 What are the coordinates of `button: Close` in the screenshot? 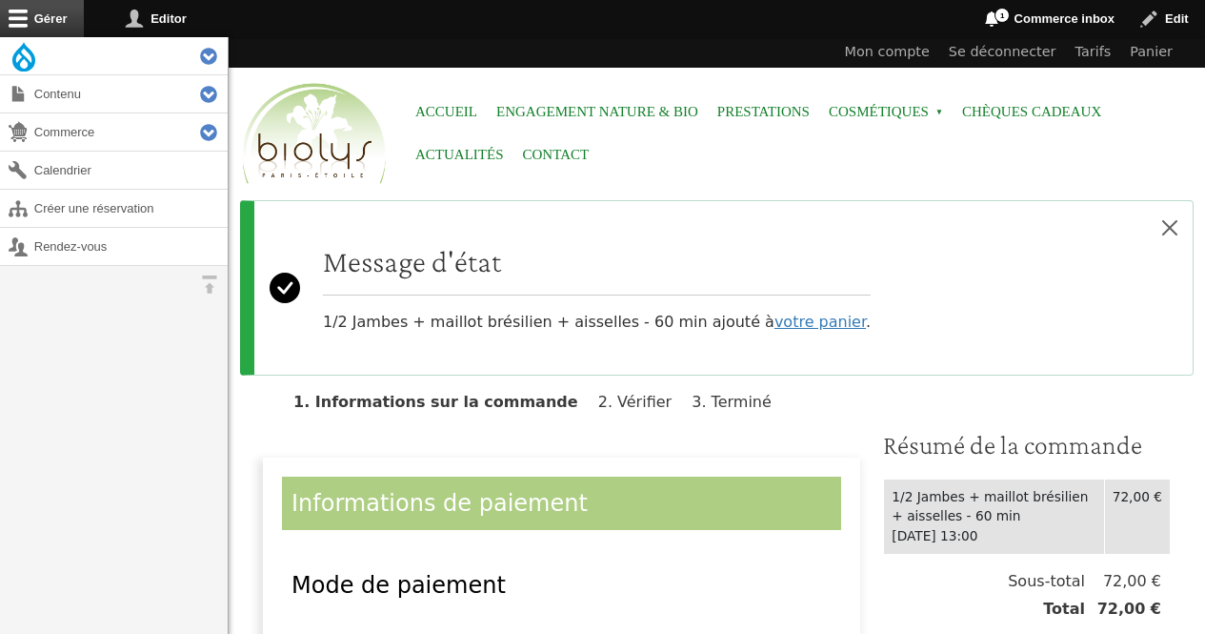 It's located at (1170, 228).